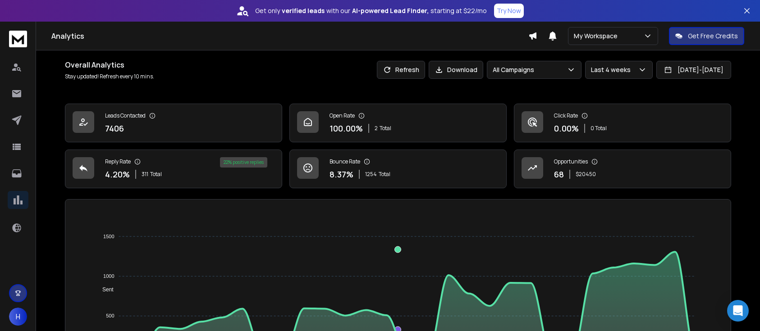 Image resolution: width=760 pixels, height=331 pixels. What do you see at coordinates (114, 128) in the screenshot?
I see `p: 7406` at bounding box center [114, 128].